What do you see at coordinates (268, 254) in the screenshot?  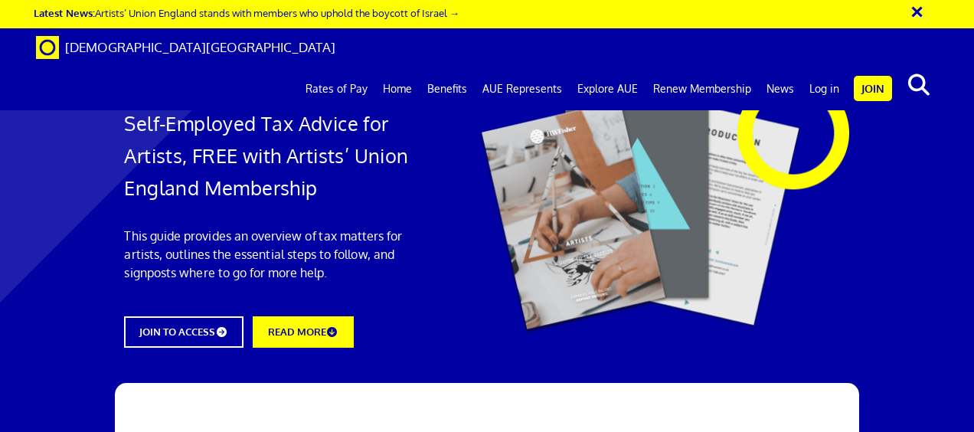 I see `p: This guide provides an overview of tax matters for artists, outlines the essential steps to follo...` at bounding box center [268, 254].